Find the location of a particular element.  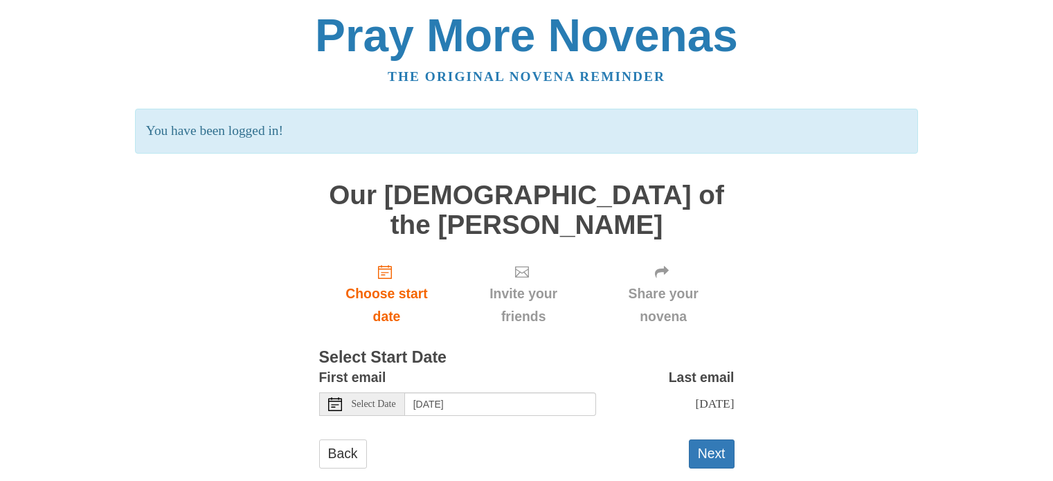

button: Next is located at coordinates (712, 453).